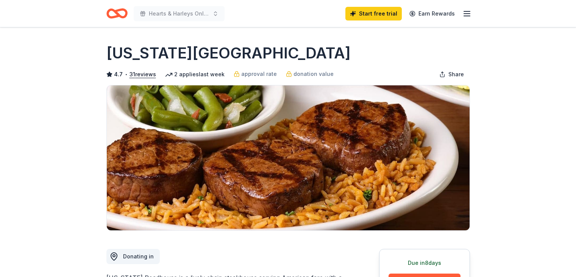  I want to click on span: 4.7, so click(118, 74).